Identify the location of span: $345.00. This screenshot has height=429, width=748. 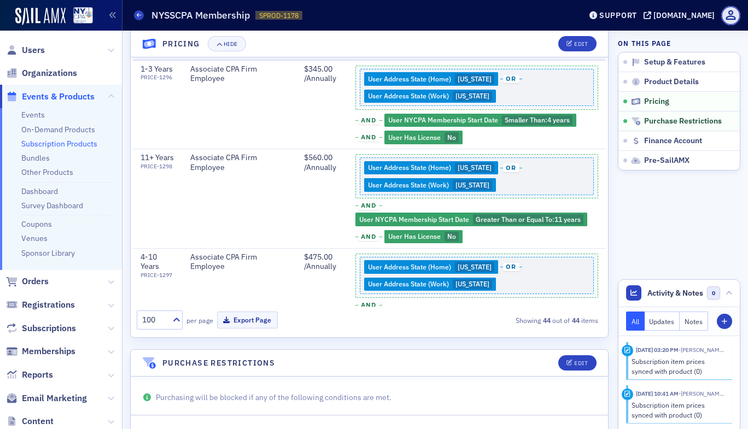
(318, 69).